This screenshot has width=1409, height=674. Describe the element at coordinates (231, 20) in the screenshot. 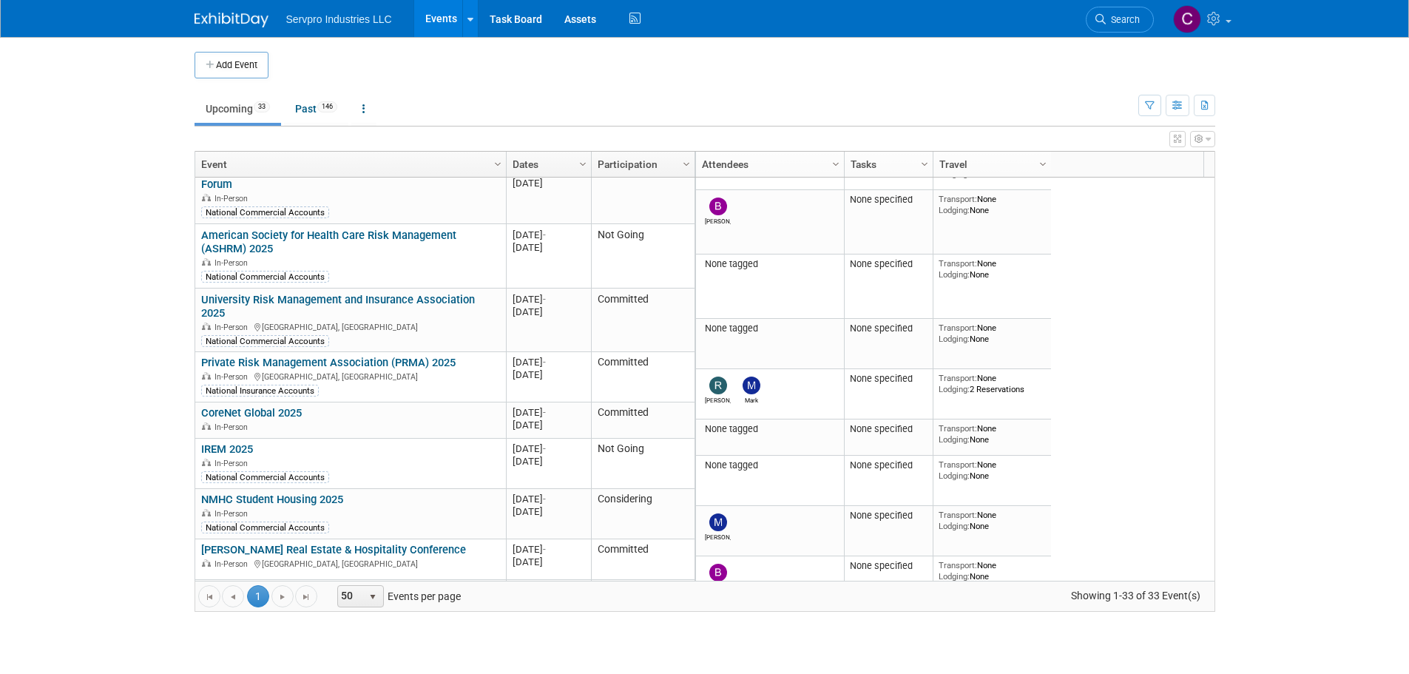

I see `img: ExhibitDay` at that location.